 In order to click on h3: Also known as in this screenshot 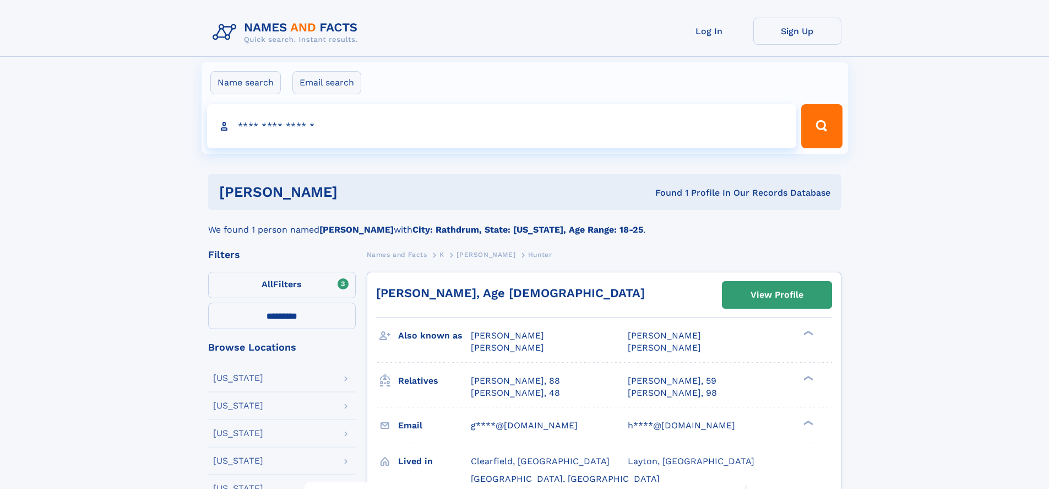, I will do `click(435, 335)`.